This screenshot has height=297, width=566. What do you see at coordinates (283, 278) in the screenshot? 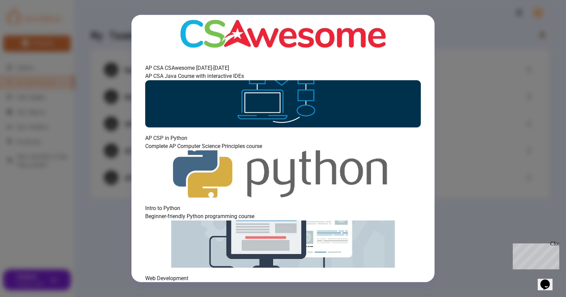
I see `h6: Web Development` at bounding box center [283, 278].